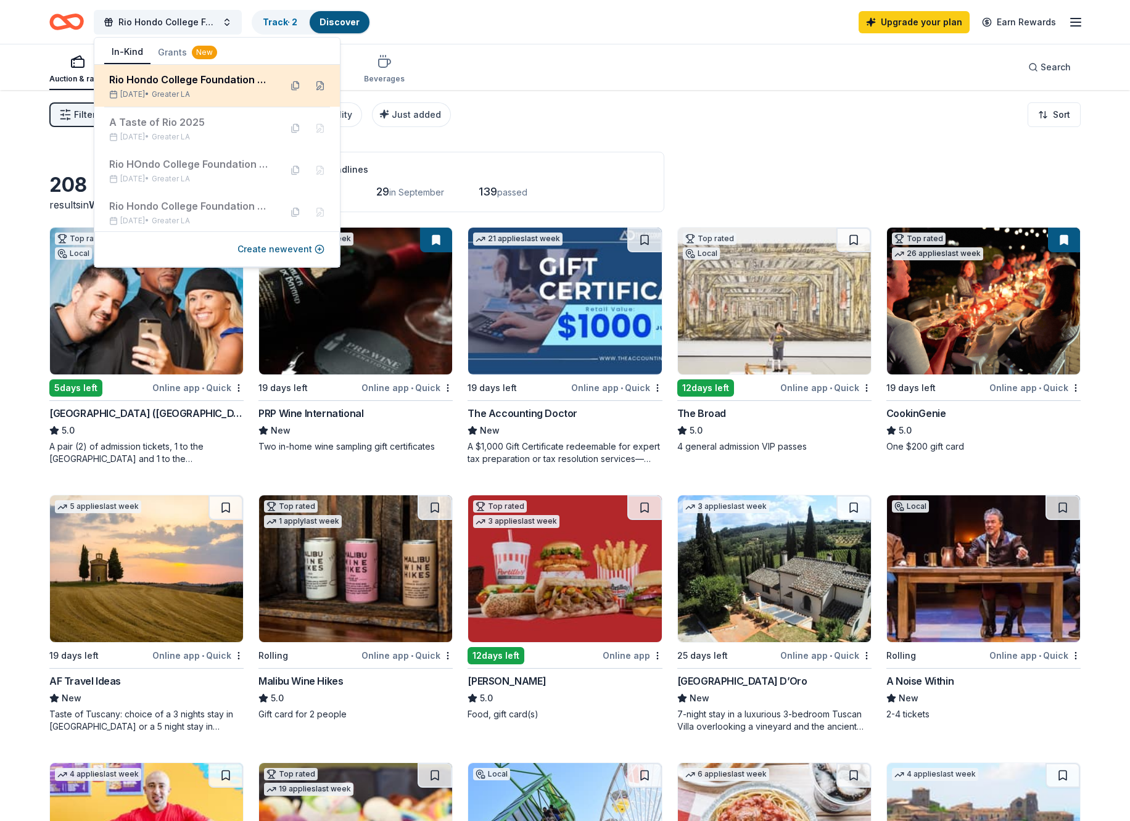 This screenshot has height=821, width=1130. I want to click on button: In-Kind, so click(127, 52).